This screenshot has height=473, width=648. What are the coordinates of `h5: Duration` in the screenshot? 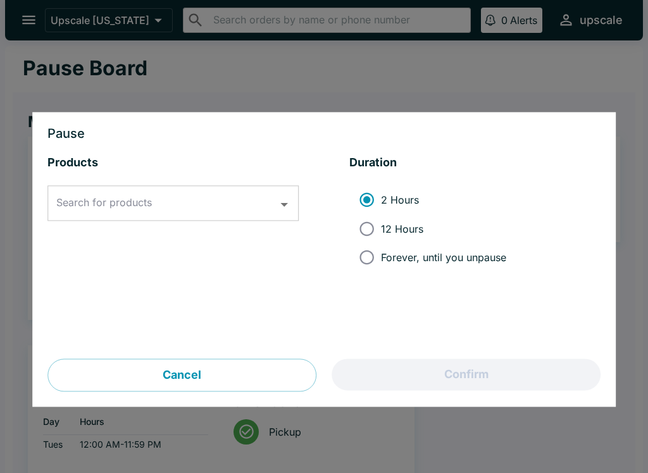 It's located at (475, 163).